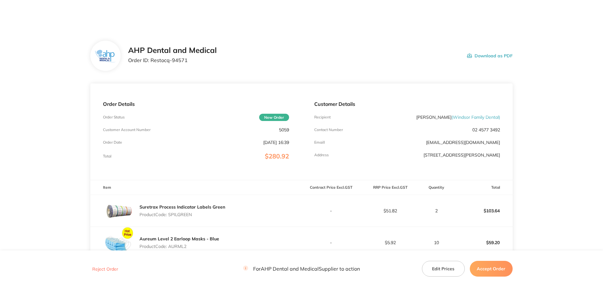 This screenshot has height=287, width=603. I want to click on th: Total, so click(483, 187).